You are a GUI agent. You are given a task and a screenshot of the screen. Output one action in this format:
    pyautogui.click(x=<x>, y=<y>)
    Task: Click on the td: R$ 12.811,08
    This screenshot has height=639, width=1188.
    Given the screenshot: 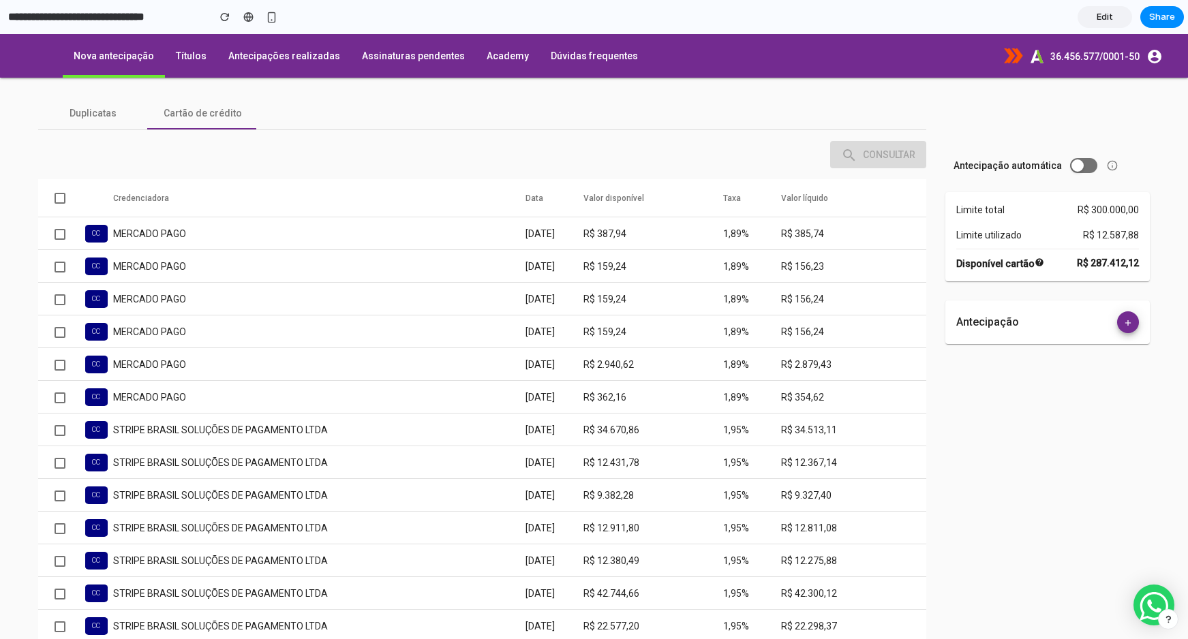 What is the action you would take?
    pyautogui.click(x=853, y=494)
    